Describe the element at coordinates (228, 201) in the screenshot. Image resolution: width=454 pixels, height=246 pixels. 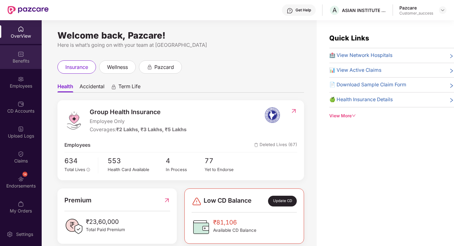
I see `span: Low CD Balance` at that location.